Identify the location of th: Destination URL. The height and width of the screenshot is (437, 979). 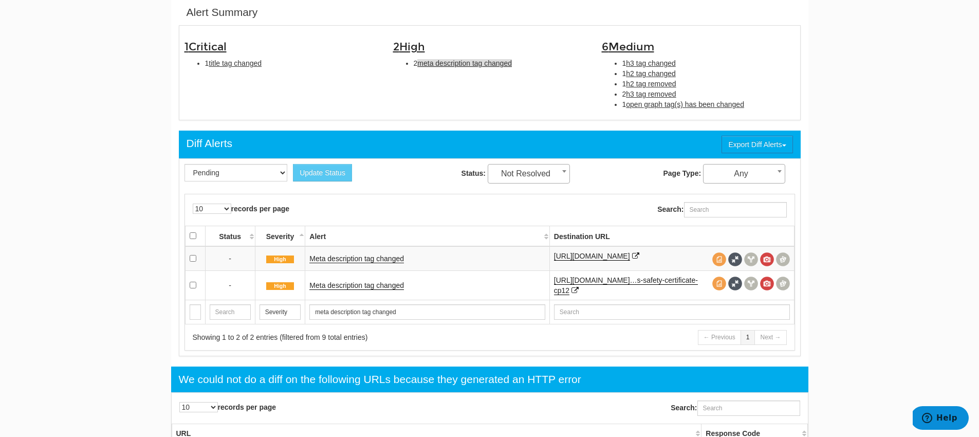
(672, 236).